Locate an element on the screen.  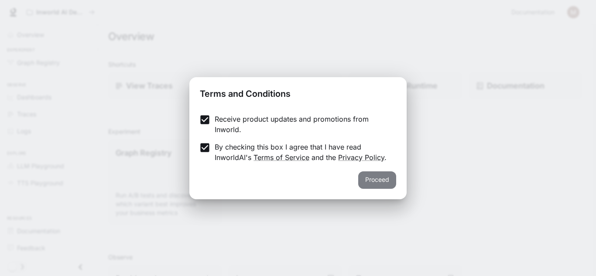
p: By checking this box I agree that I have read InworldAI's and the . is located at coordinates (302, 152).